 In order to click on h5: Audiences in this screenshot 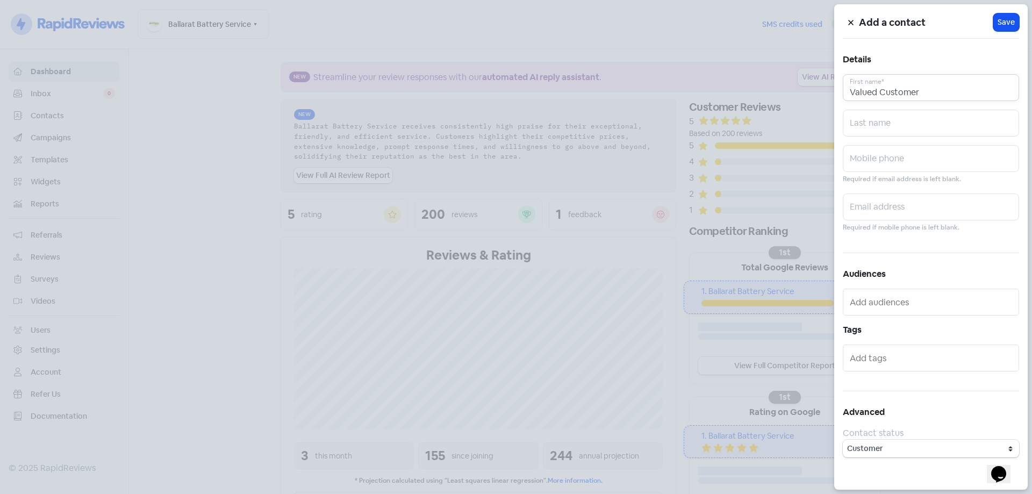, I will do `click(931, 274)`.